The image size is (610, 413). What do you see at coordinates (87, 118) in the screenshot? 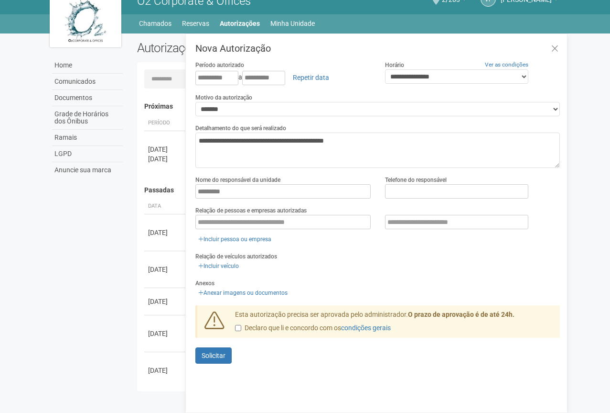
I see `a: Grade de Horários dos Ônibus` at bounding box center [87, 118].